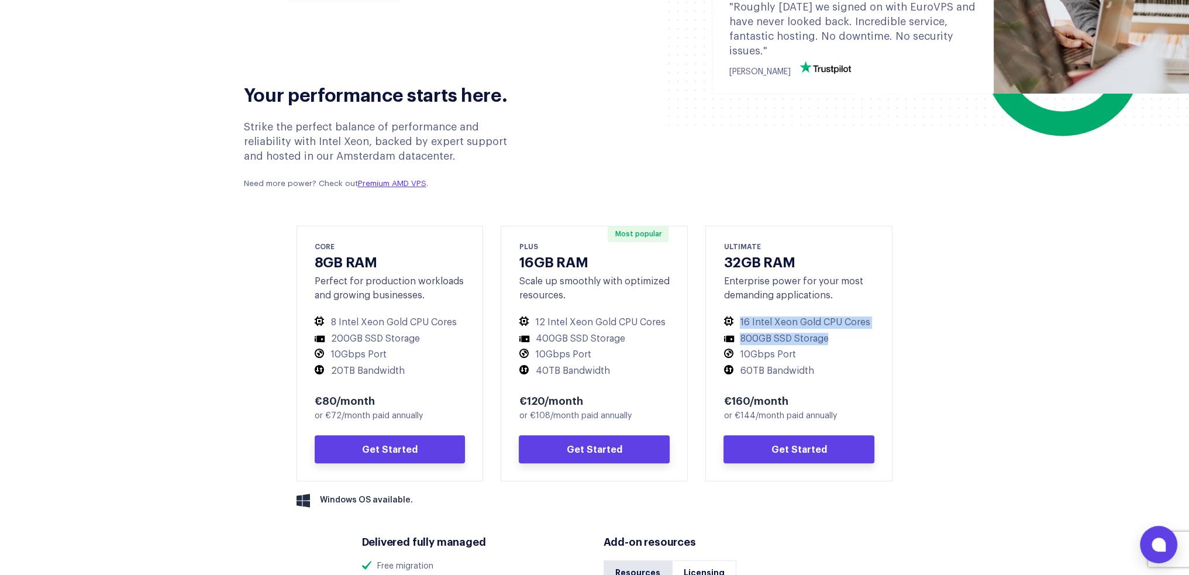 Image resolution: width=1189 pixels, height=575 pixels. I want to click on div: or €144/month paid annually, so click(799, 416).